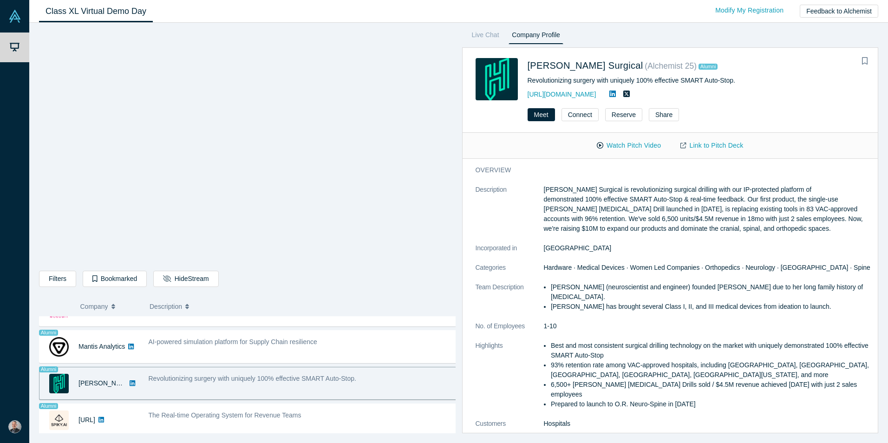 This screenshot has width=888, height=443. Describe the element at coordinates (580, 115) in the screenshot. I see `button: Connect` at that location.